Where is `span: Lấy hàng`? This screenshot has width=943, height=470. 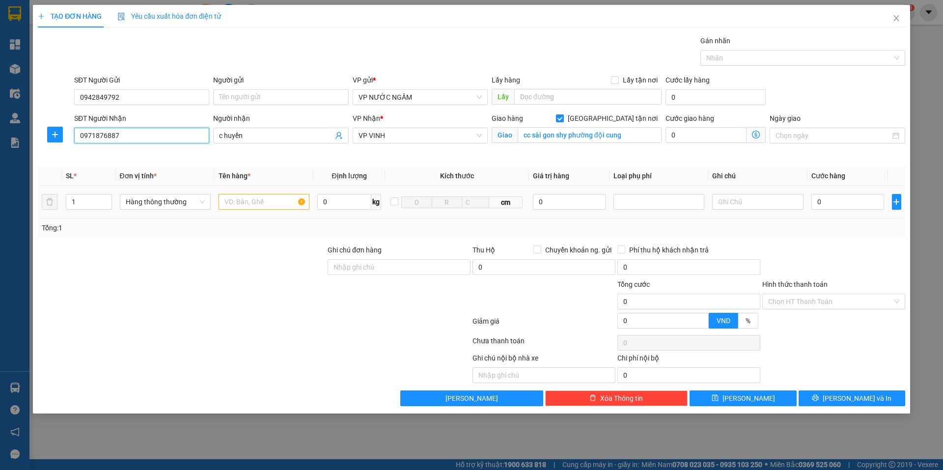
span: Lấy hàng is located at coordinates (506, 80).